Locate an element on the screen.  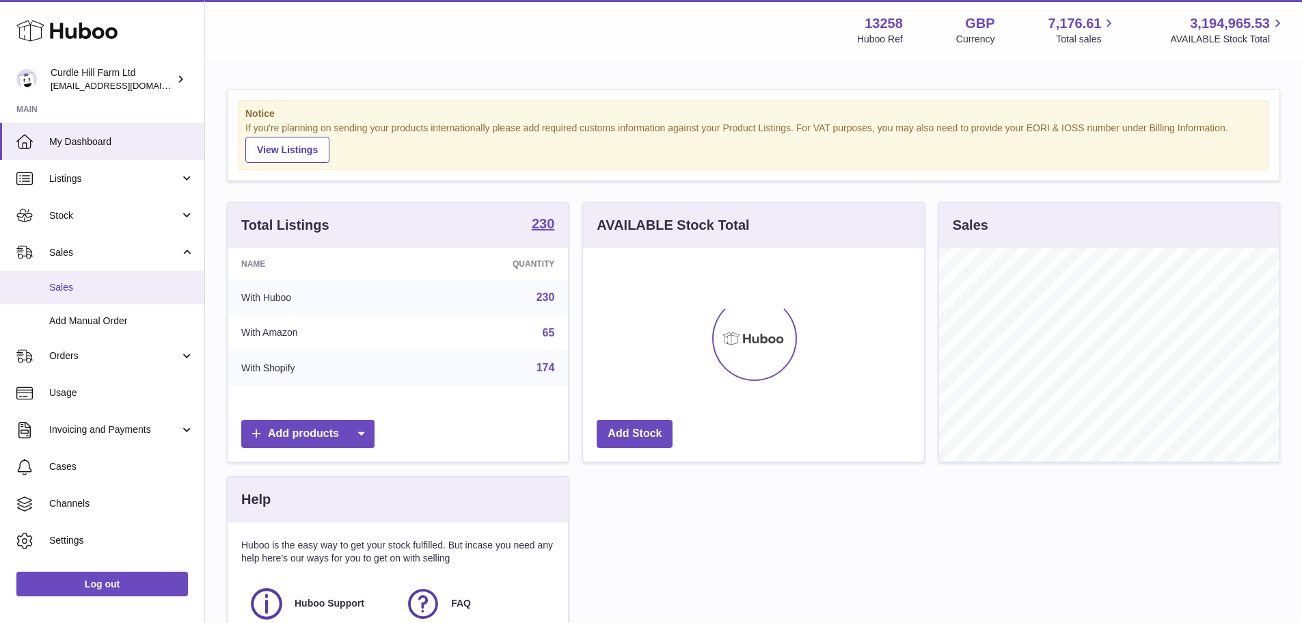
span: My Dashboard is located at coordinates (122, 142).